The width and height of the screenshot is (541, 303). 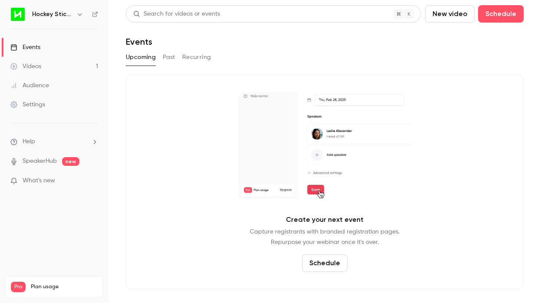 What do you see at coordinates (64, 287) in the screenshot?
I see `span: Plan usage` at bounding box center [64, 287].